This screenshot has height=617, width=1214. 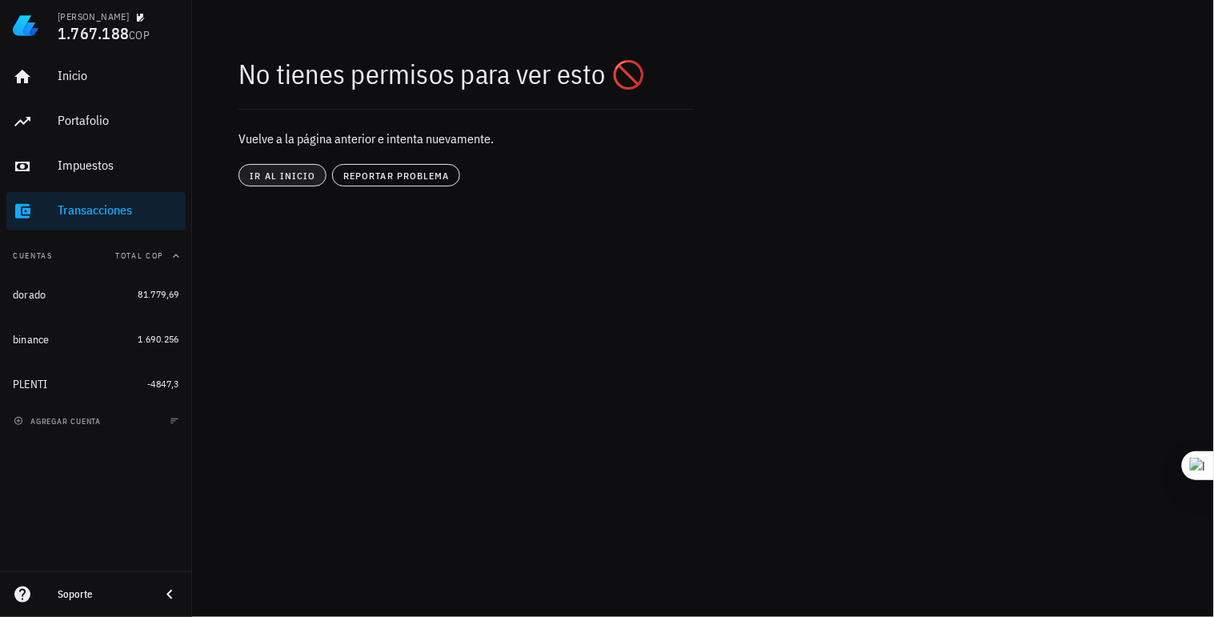 I want to click on div: Inicio, so click(x=118, y=75).